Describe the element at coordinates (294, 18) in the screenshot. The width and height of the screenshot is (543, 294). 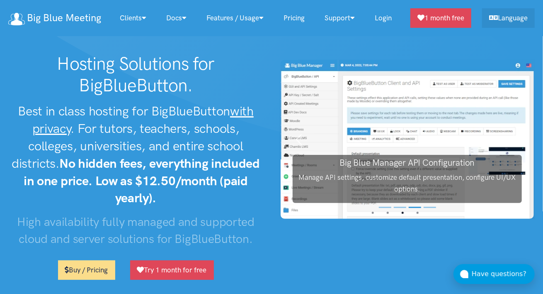
I see `a: Pricing` at that location.